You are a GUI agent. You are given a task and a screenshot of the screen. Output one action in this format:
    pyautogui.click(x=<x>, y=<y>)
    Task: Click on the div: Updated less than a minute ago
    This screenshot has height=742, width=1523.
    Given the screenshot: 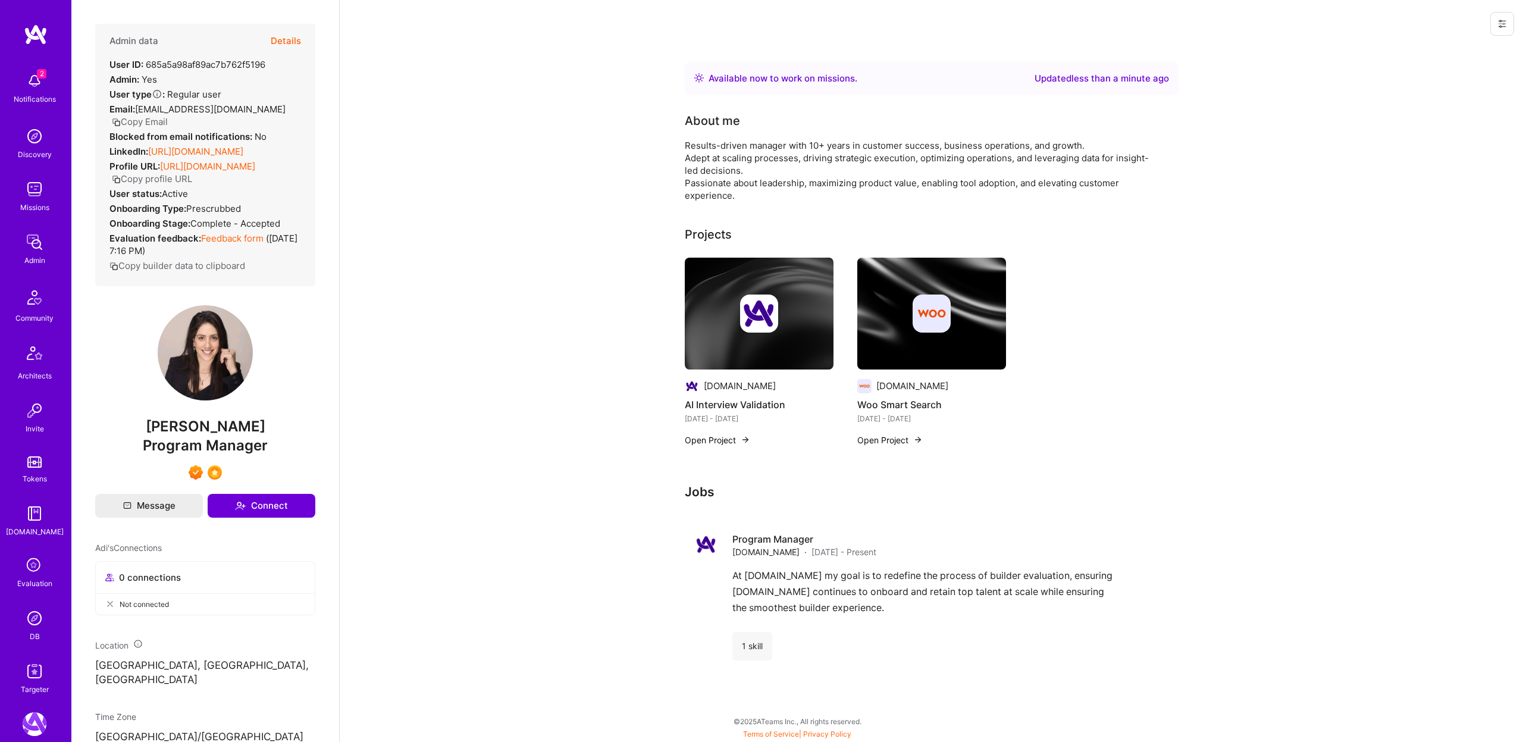 What is the action you would take?
    pyautogui.click(x=1102, y=79)
    